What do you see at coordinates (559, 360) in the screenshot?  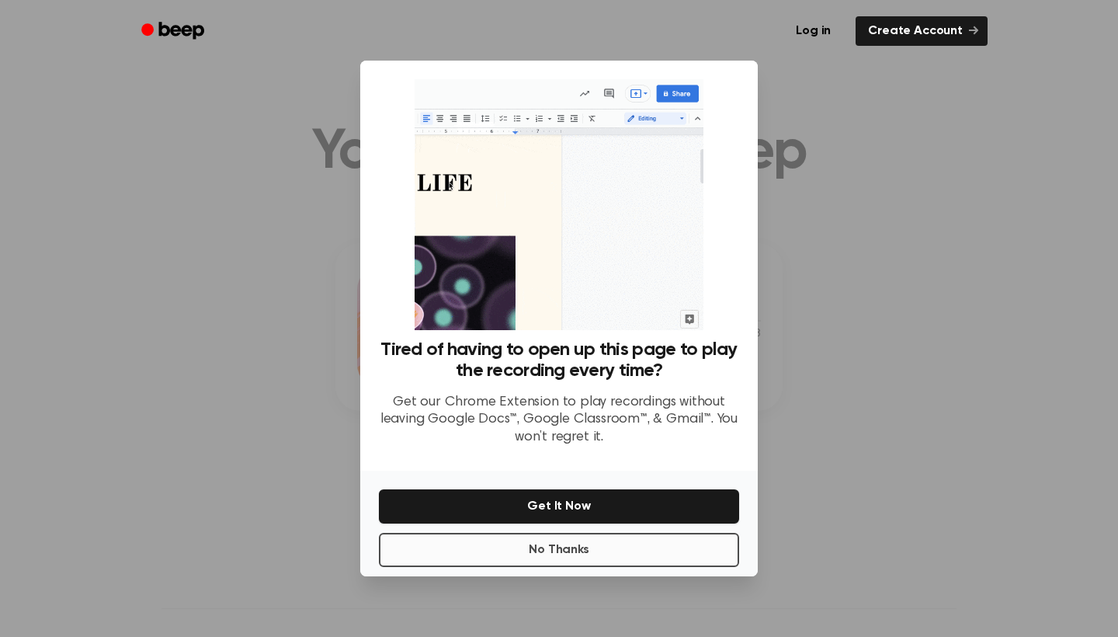 I see `h3: Tired of having to open up this page to play the recording every time?` at bounding box center [559, 360].